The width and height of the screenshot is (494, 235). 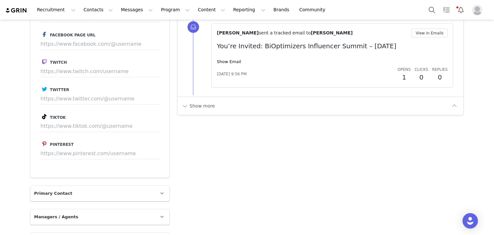 I want to click on button: Messages, so click(x=137, y=10).